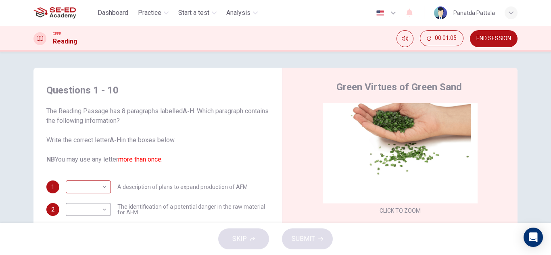  What do you see at coordinates (442, 39) in the screenshot?
I see `div: Hide` at bounding box center [442, 39].